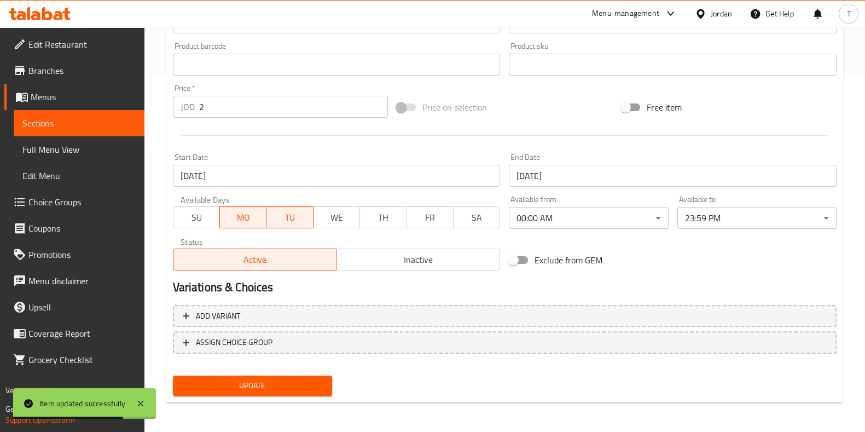  What do you see at coordinates (336, 217) in the screenshot?
I see `span: WE` at bounding box center [336, 217].